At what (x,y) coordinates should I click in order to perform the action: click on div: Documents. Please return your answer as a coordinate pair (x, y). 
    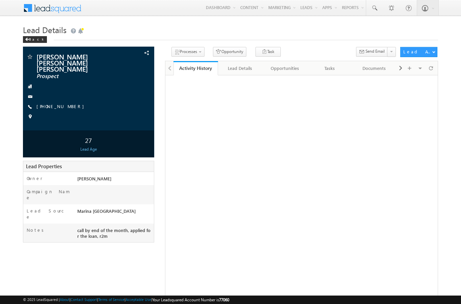
    Looking at the image, I should click on (374, 68).